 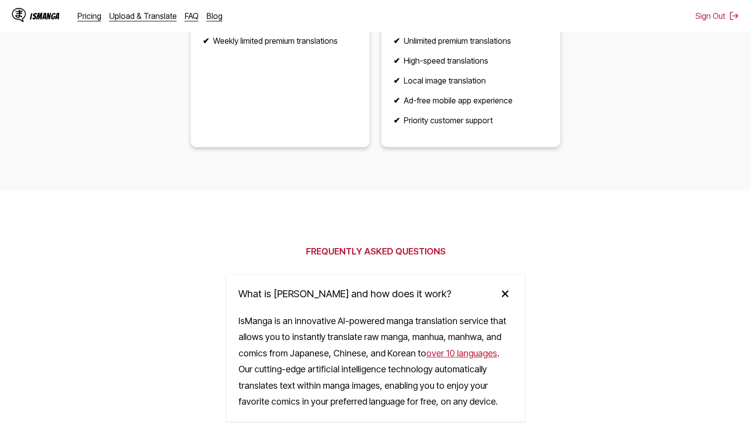 What do you see at coordinates (45, 16) in the screenshot?
I see `div: IsManga` at bounding box center [45, 16].